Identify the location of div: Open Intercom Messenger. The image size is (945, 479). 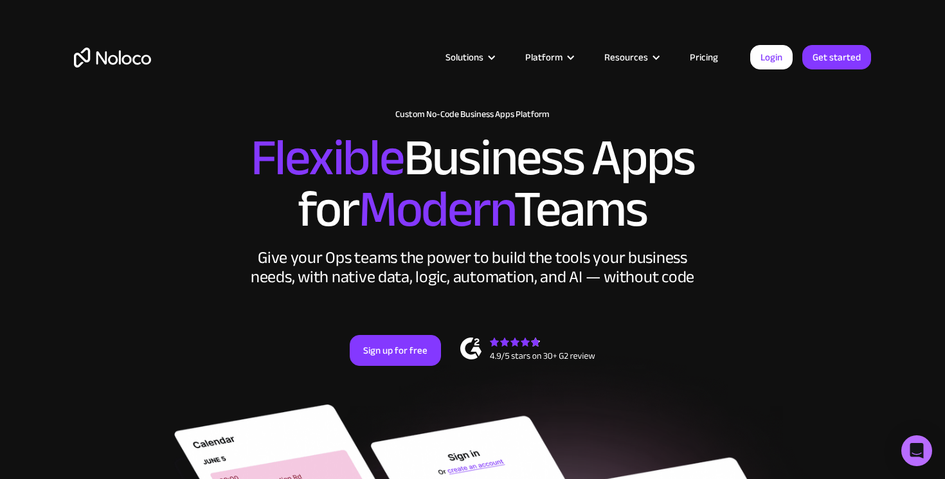
(916, 451).